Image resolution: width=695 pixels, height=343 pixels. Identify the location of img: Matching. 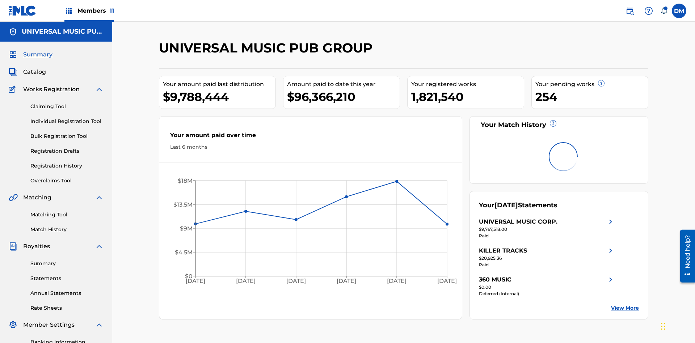
(13, 198).